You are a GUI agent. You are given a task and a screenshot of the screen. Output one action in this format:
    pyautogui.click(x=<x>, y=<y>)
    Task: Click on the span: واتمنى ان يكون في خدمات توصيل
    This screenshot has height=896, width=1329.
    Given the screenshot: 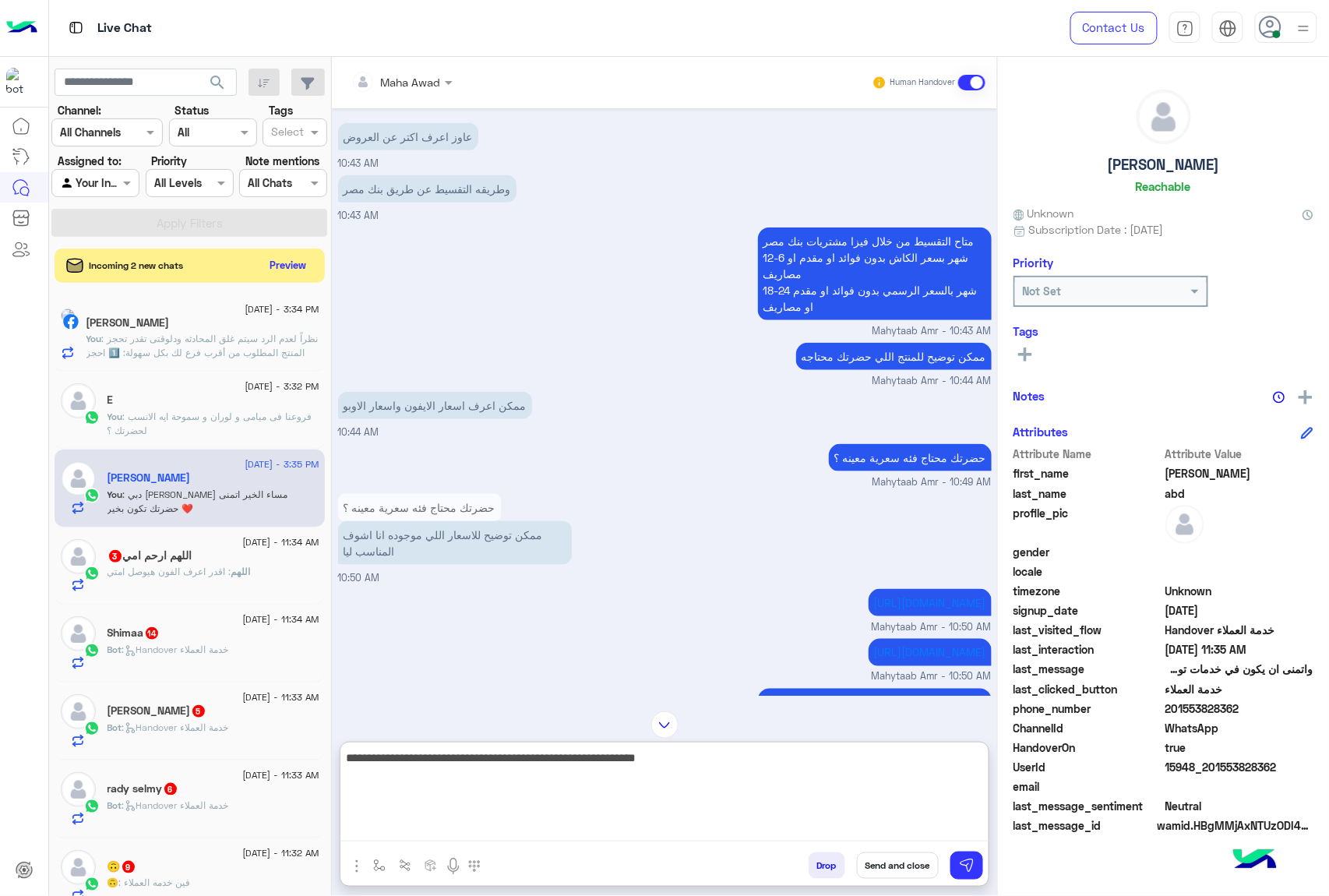 What is the action you would take?
    pyautogui.click(x=1240, y=668)
    